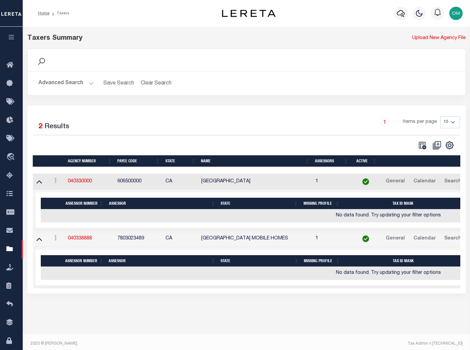 The height and width of the screenshot is (350, 470). I want to click on span: 2, so click(40, 127).